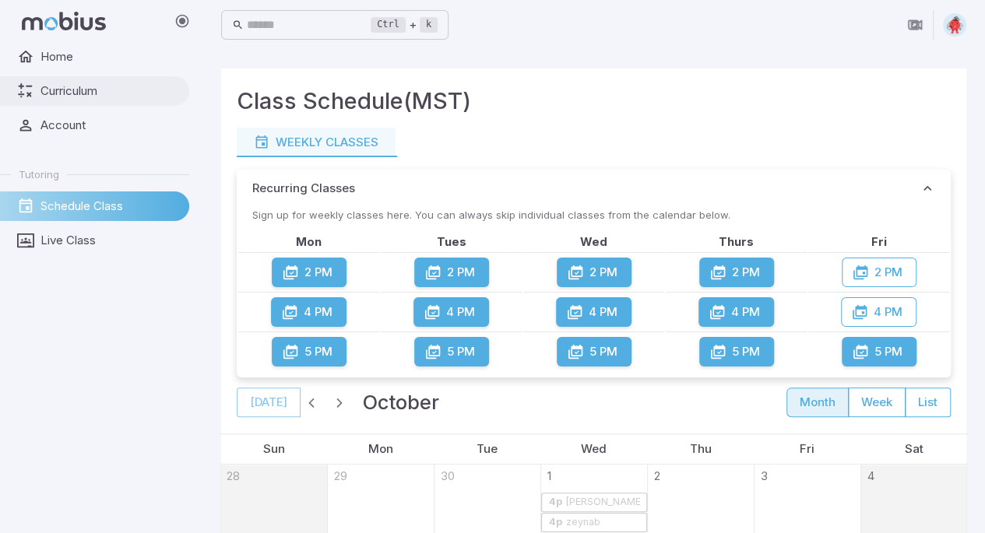 The width and height of the screenshot is (985, 533). What do you see at coordinates (304, 188) in the screenshot?
I see `p: Recurring Classes` at bounding box center [304, 188].